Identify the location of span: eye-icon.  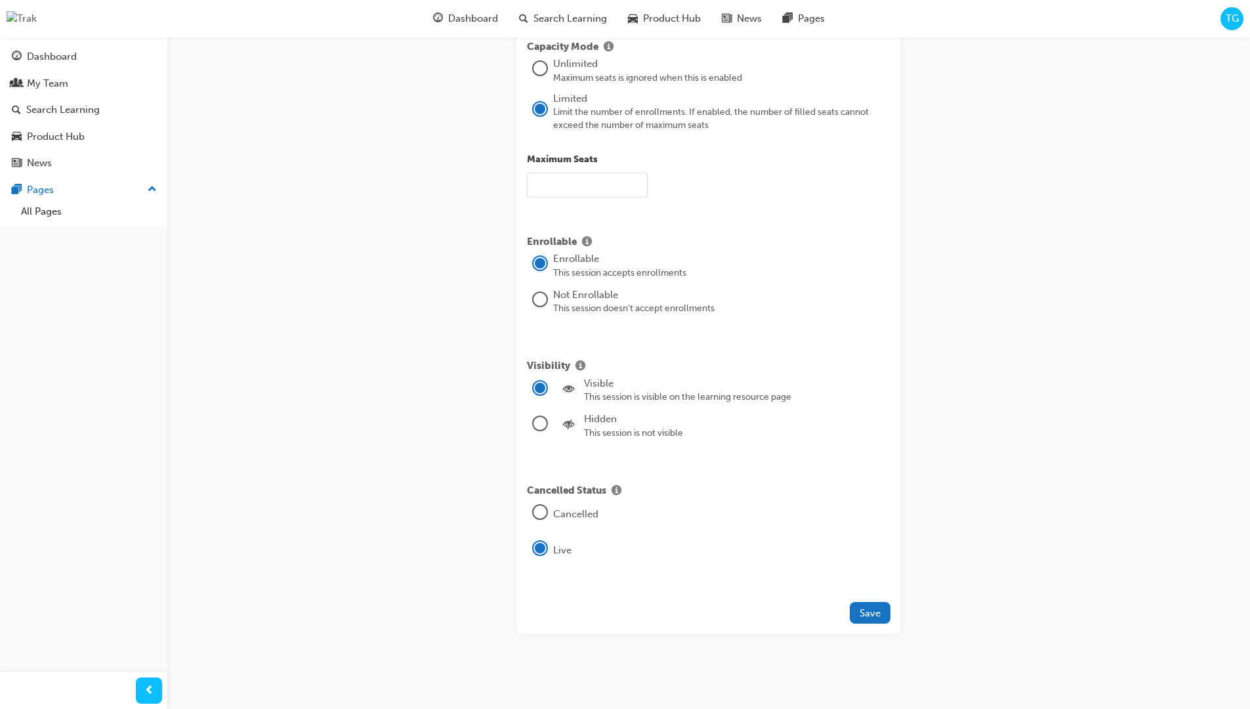
(568, 390).